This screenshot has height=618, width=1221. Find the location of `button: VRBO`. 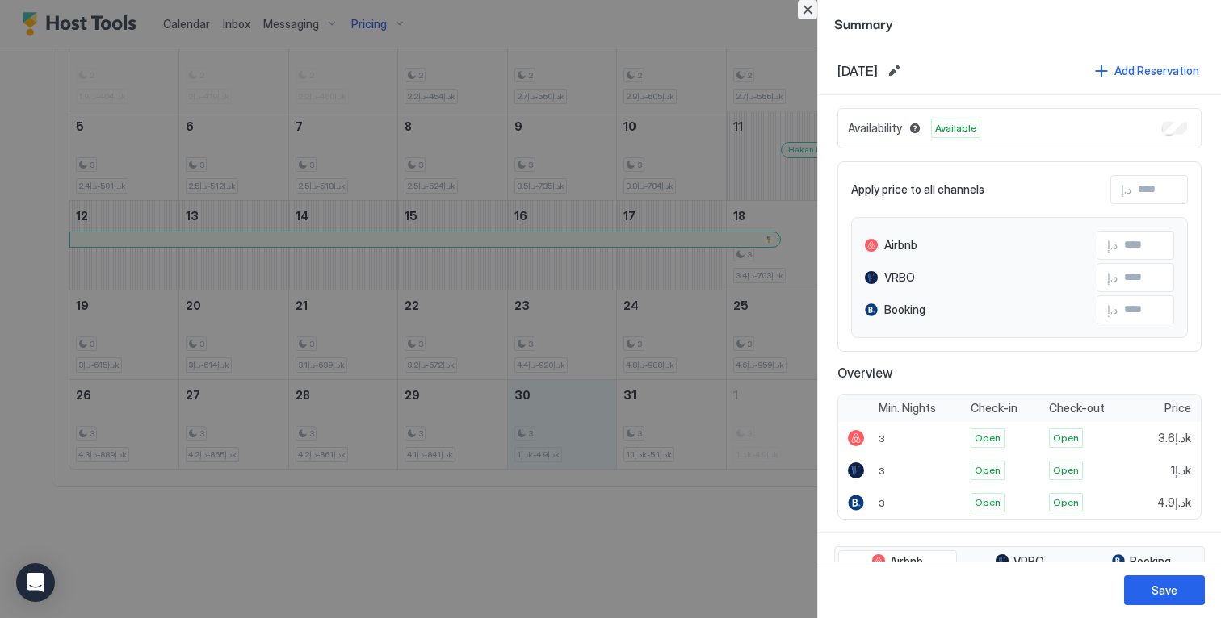

button: VRBO is located at coordinates (1019, 562).